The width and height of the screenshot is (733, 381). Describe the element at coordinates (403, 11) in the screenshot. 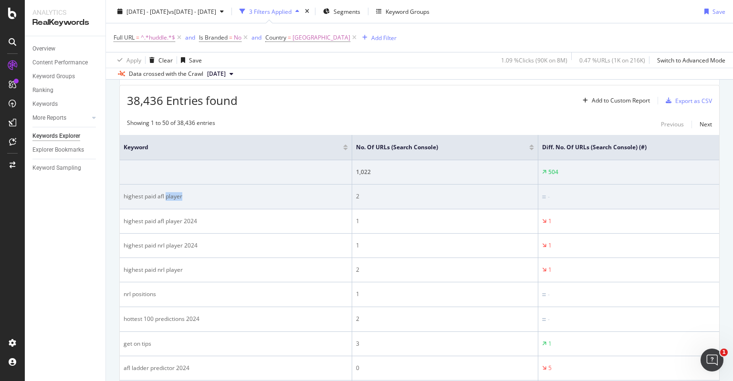

I see `button: Keyword Groups` at that location.